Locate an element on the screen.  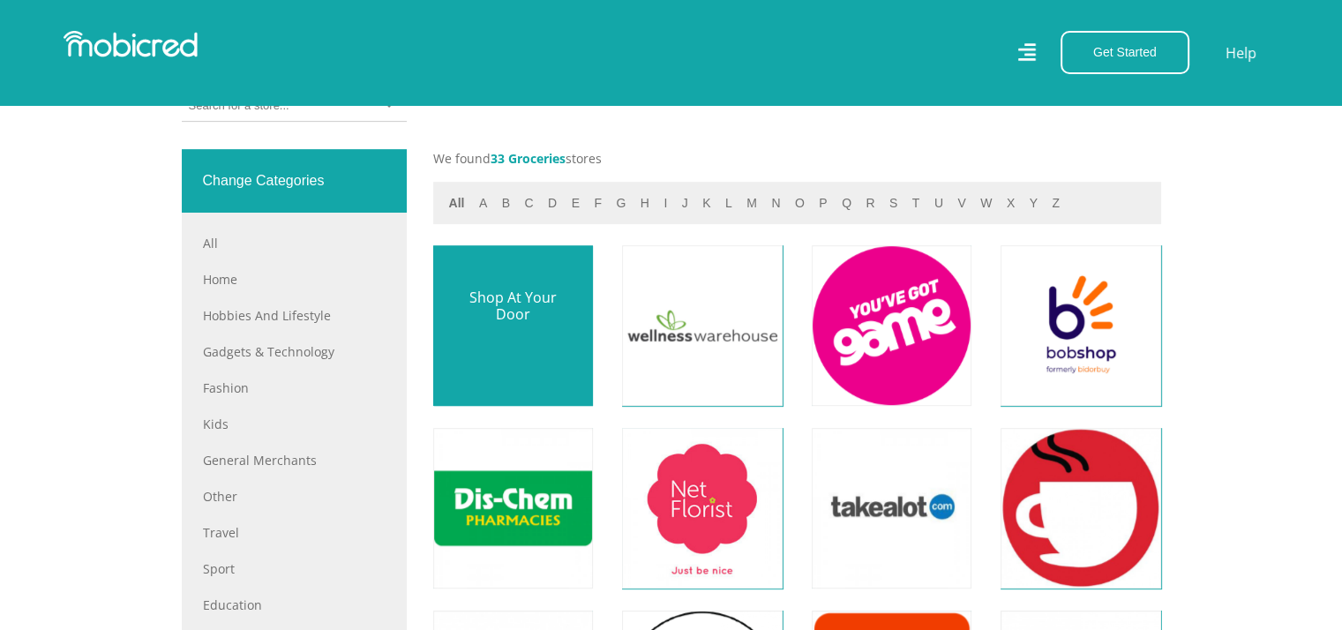
button: t is located at coordinates (916, 203).